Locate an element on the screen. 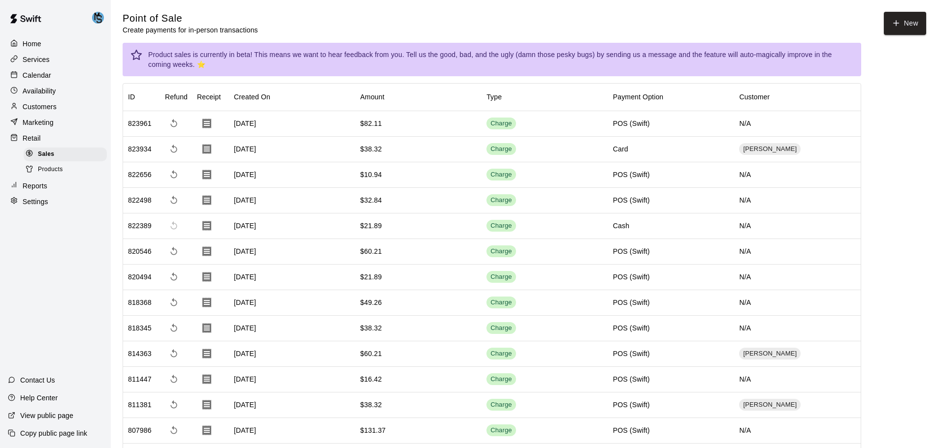 The height and width of the screenshot is (448, 938). a: Sales is located at coordinates (67, 154).